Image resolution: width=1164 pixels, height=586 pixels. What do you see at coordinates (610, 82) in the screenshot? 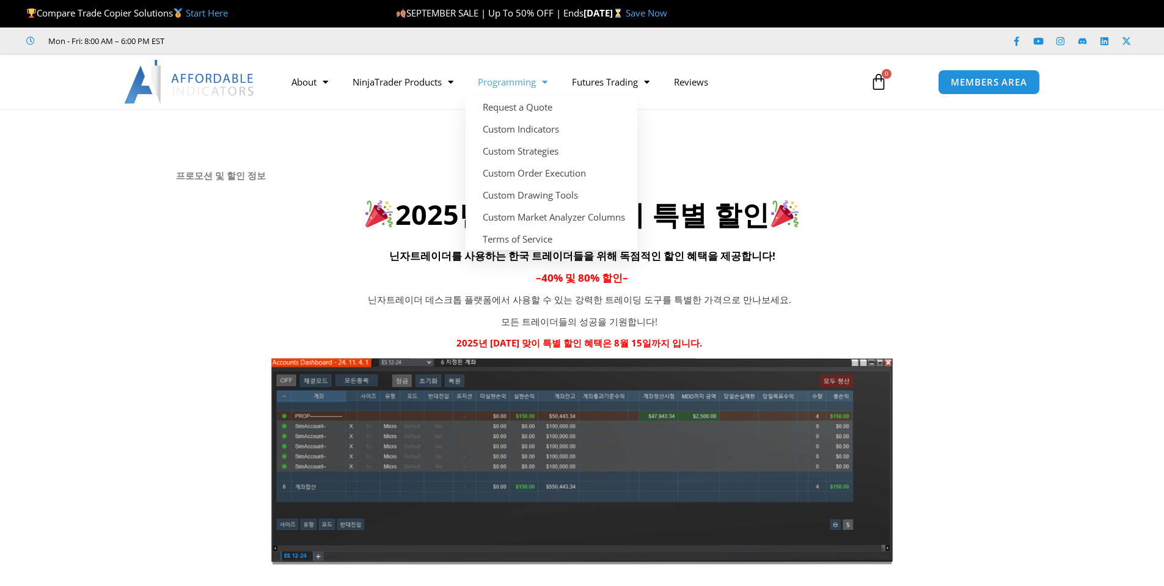
I see `a: Futures Trading` at bounding box center [610, 82].